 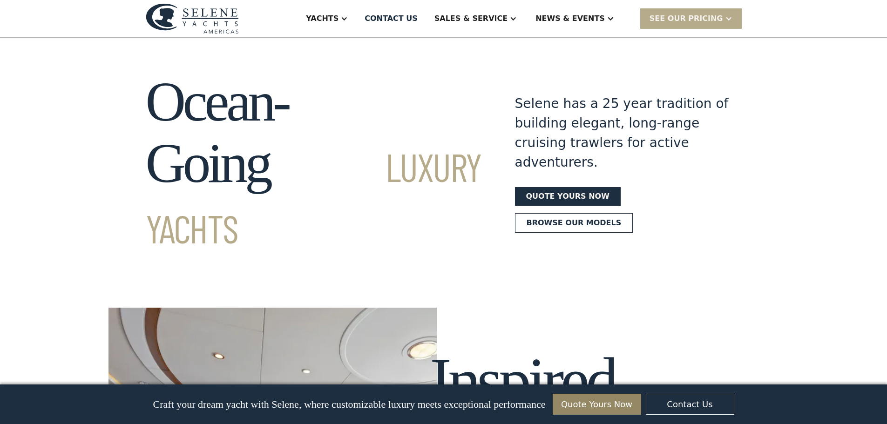 What do you see at coordinates (322, 19) in the screenshot?
I see `div: Yachts` at bounding box center [322, 19].